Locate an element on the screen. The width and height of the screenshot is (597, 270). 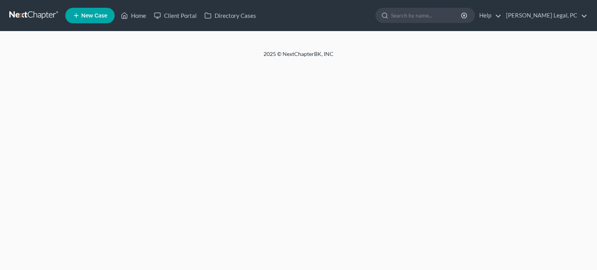
div: 2025 © NextChapterBK, INC is located at coordinates (298, 57).